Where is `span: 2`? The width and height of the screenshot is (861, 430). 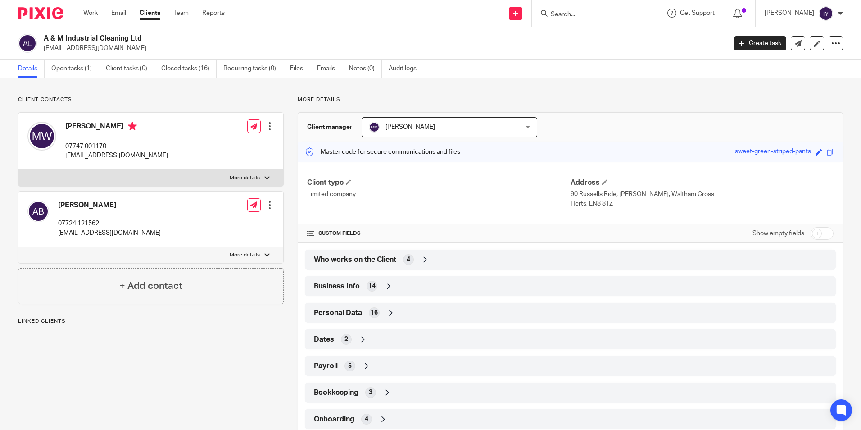
span: 2 is located at coordinates (346, 339).